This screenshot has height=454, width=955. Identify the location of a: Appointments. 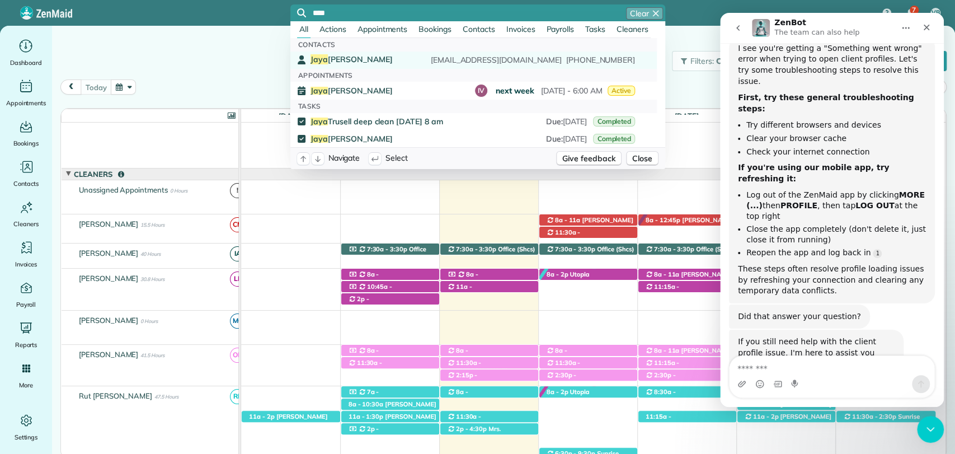
(26, 93).